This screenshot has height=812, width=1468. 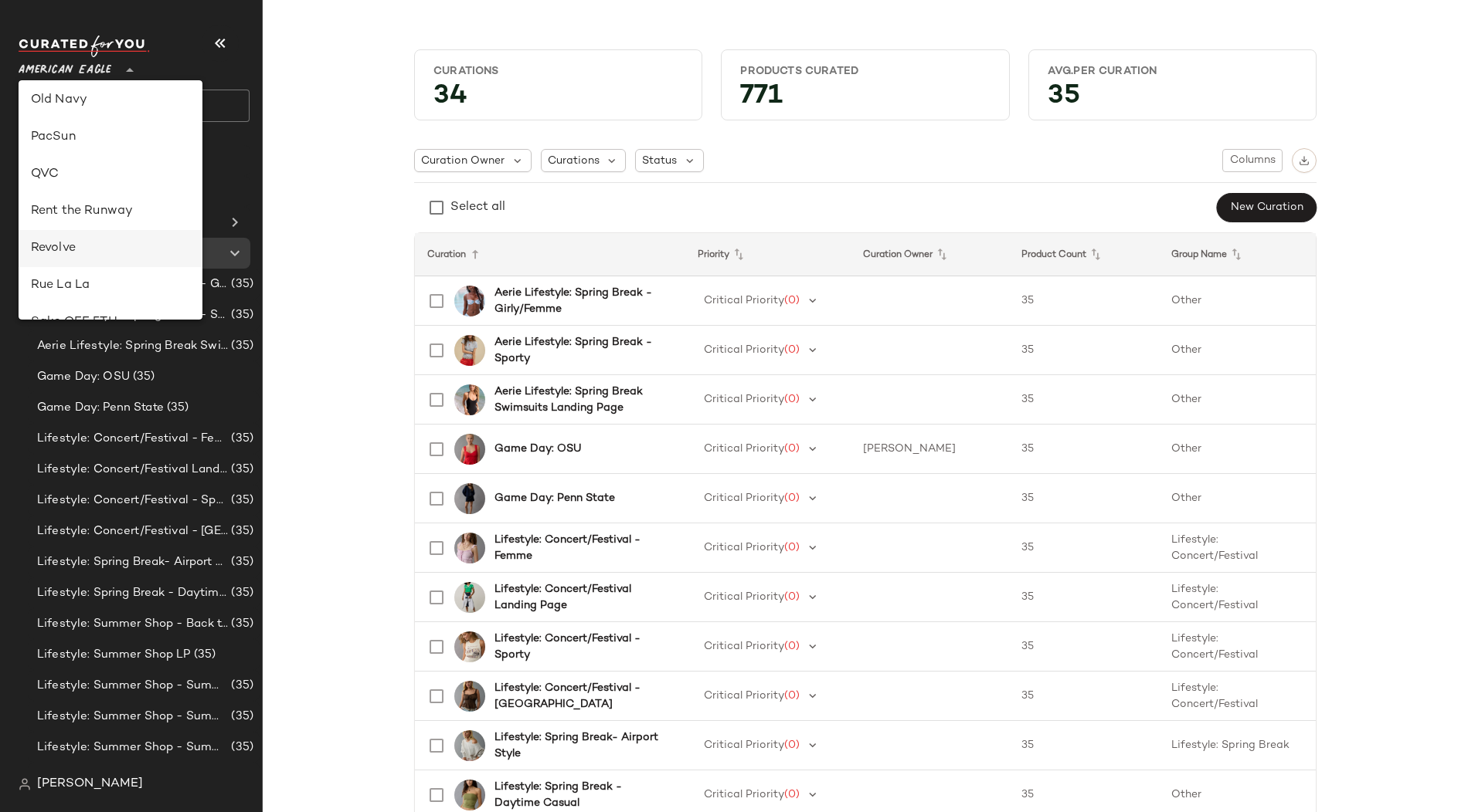 I want to click on span: Game Day: Penn State, so click(x=101, y=408).